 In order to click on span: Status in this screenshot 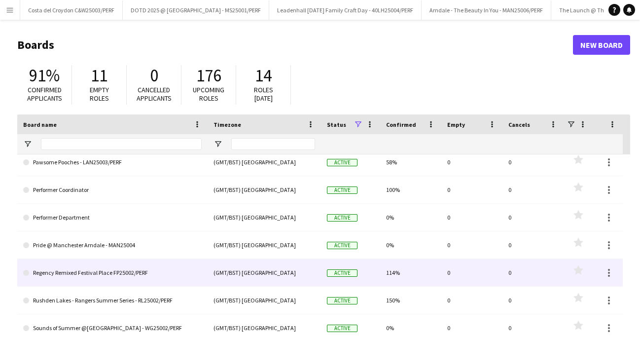, I will do `click(336, 124)`.